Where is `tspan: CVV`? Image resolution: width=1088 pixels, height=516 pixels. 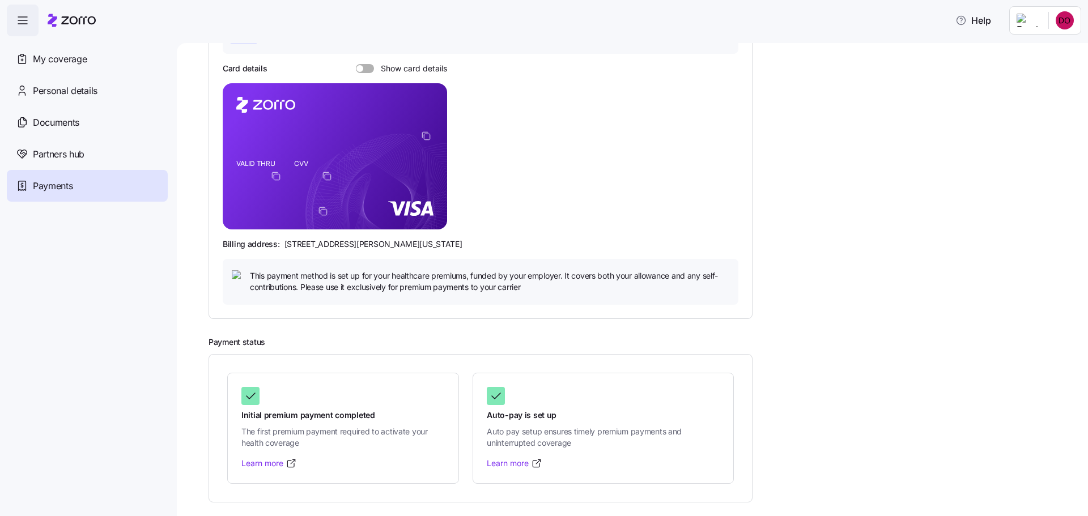 tspan: CVV is located at coordinates (301, 163).